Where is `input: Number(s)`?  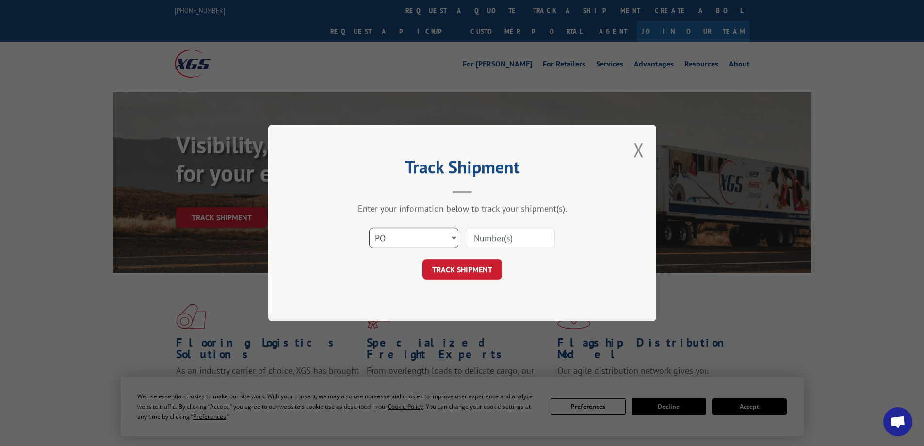
input: Number(s) is located at coordinates (510, 238).